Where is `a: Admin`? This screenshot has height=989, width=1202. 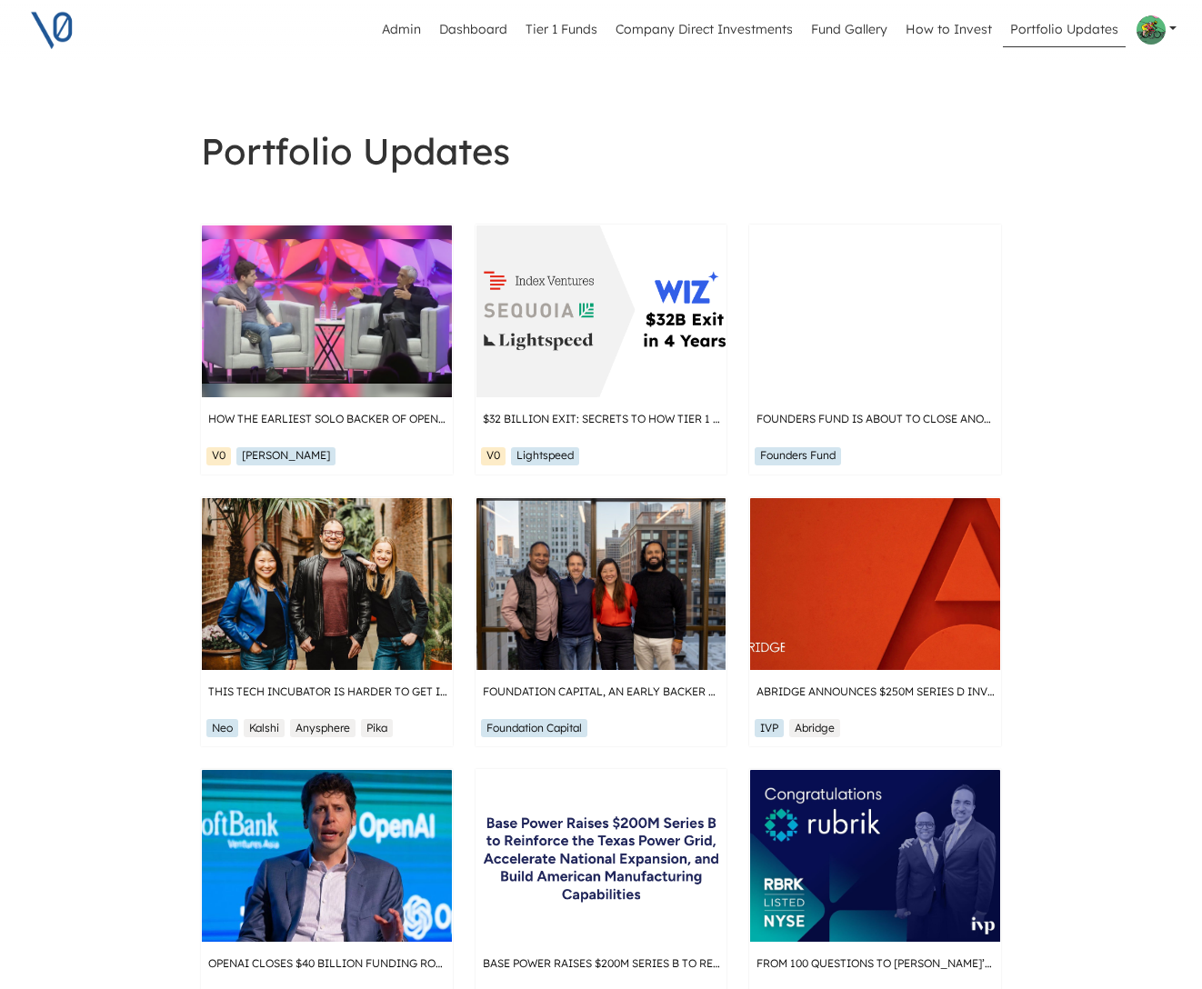 a: Admin is located at coordinates (401, 30).